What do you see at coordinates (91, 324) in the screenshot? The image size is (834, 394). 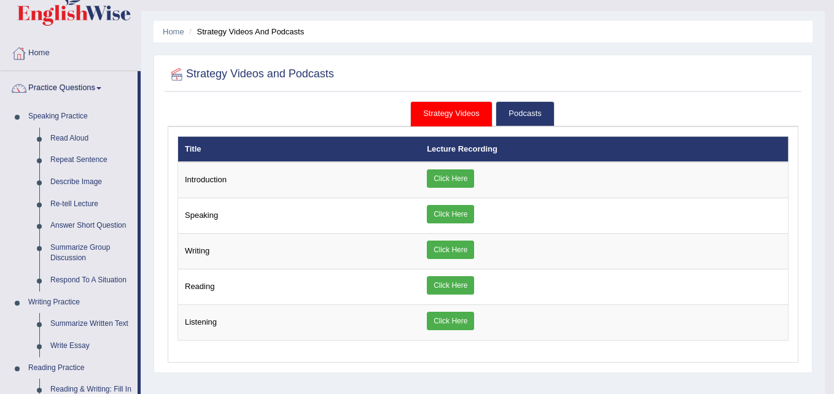 I see `a: Summarize Written Text` at bounding box center [91, 324].